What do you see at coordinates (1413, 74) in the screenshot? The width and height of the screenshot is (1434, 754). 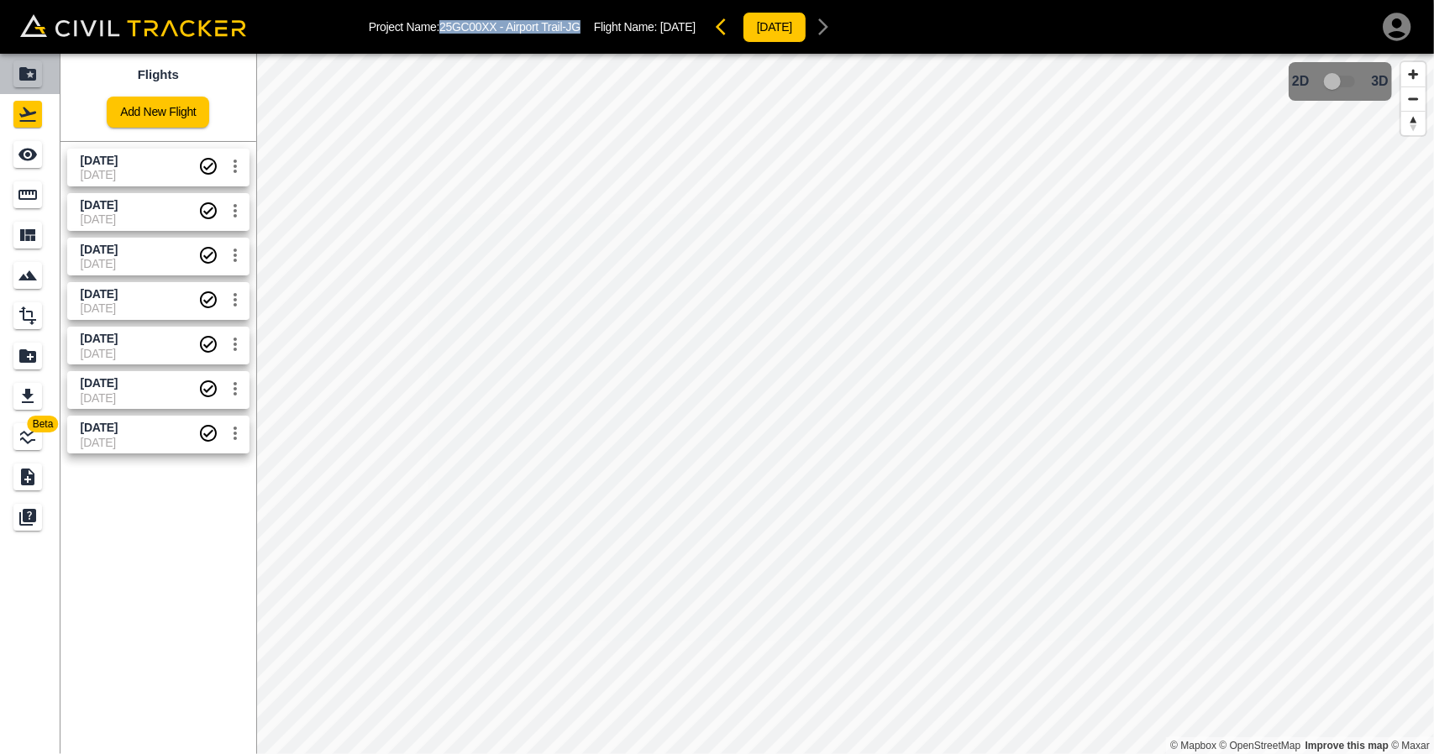 I see `button: Zoom in` at bounding box center [1413, 74].